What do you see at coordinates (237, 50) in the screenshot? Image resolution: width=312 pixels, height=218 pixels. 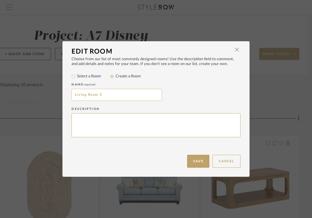 I see `button: Close` at bounding box center [237, 50].